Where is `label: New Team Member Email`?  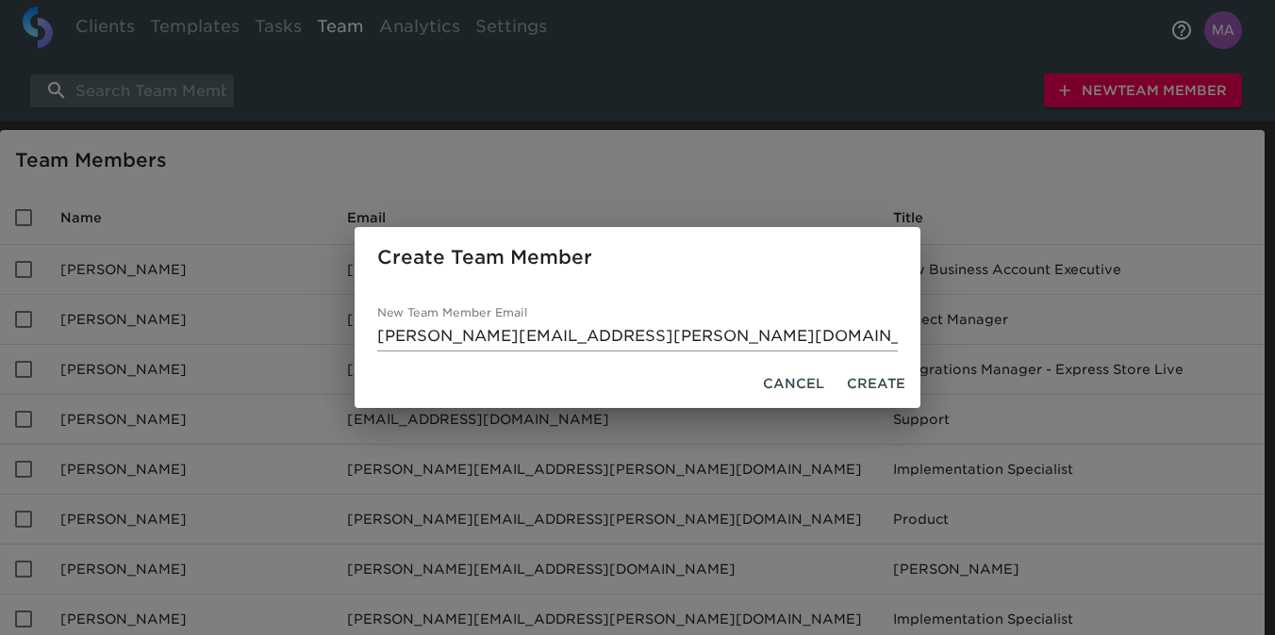
label: New Team Member Email is located at coordinates (453, 313).